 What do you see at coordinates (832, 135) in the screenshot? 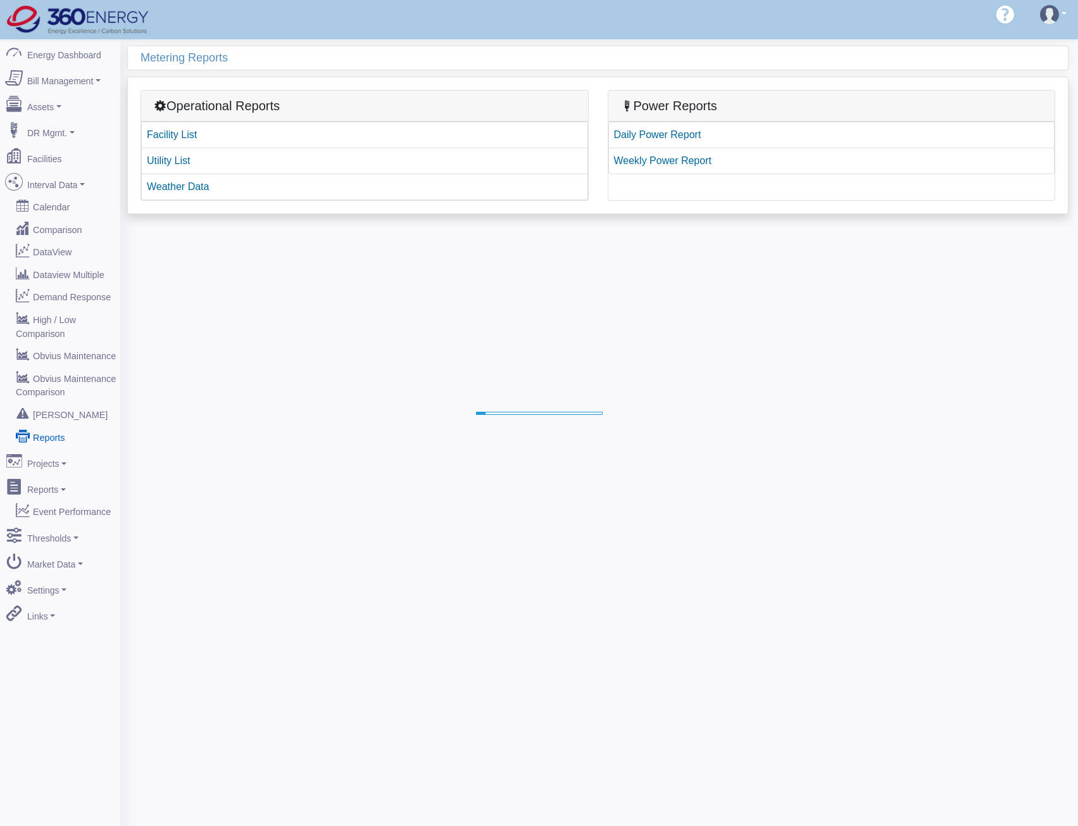
I see `a: Daily Power Report` at bounding box center [832, 135].